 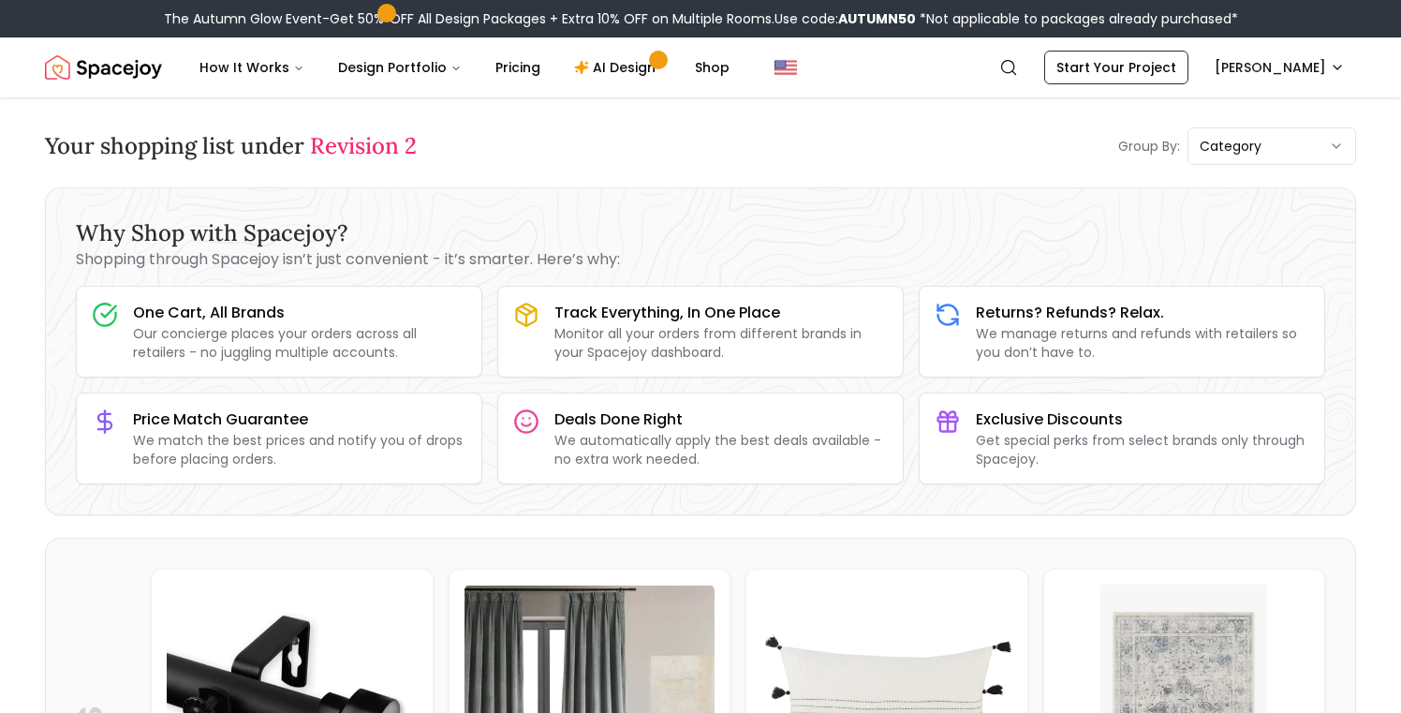 I want to click on span: Revision 2, so click(x=363, y=145).